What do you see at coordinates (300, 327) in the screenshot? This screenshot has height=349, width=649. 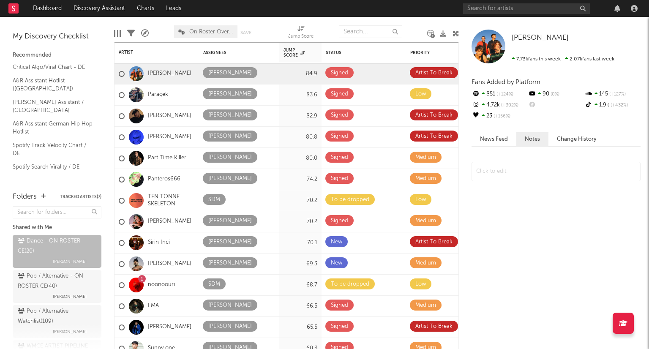 I see `div: 65.5` at bounding box center [300, 327].